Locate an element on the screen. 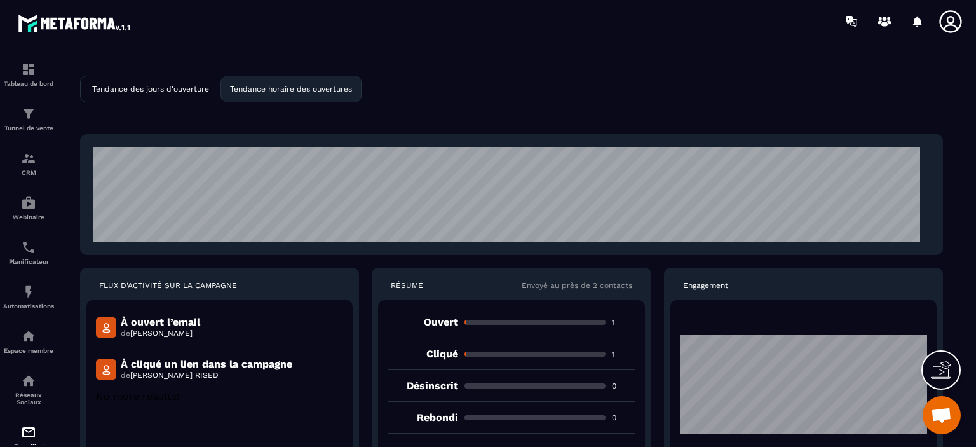 Image resolution: width=976 pixels, height=447 pixels. a: automationsautomationsEspace membre is located at coordinates (29, 341).